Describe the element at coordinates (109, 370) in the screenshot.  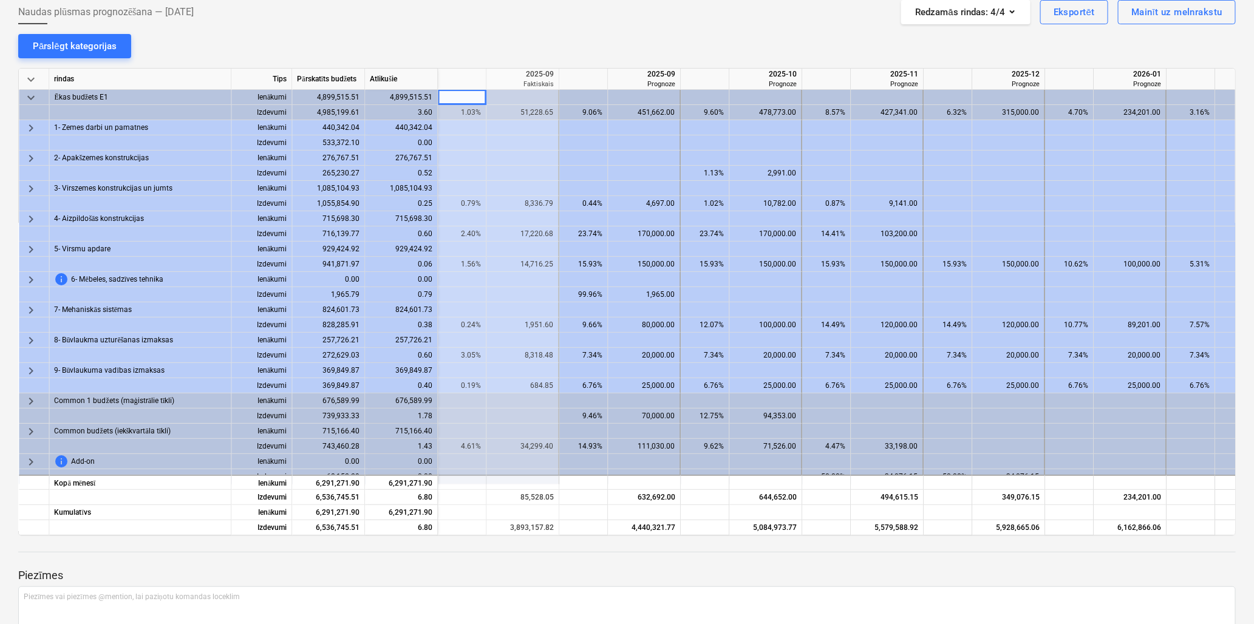
I see `span: 9- Būvlaukuma vadības izmaksas` at that location.